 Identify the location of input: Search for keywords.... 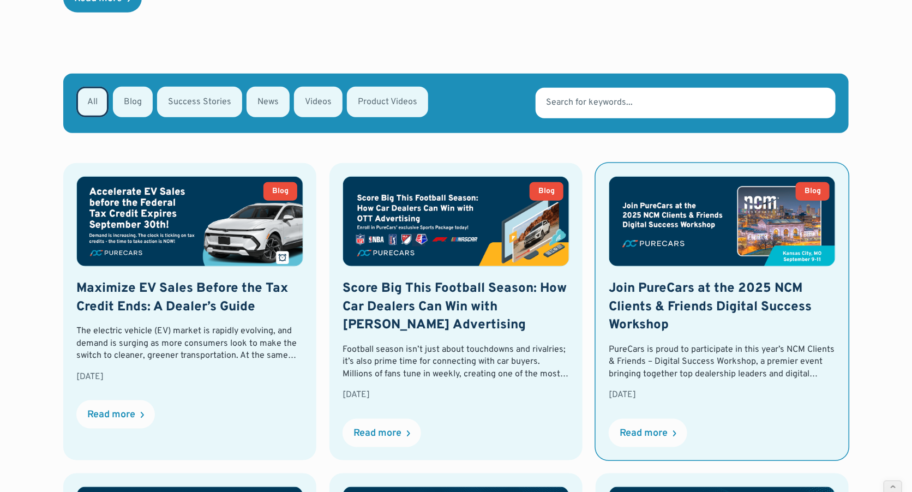
(686, 103).